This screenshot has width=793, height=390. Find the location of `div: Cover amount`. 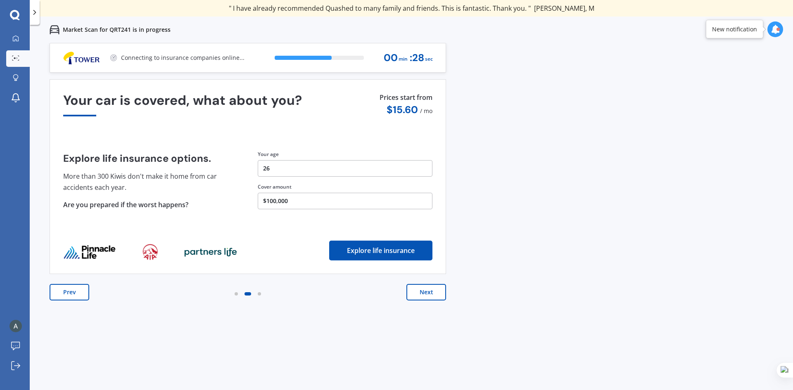

div: Cover amount is located at coordinates (345, 187).